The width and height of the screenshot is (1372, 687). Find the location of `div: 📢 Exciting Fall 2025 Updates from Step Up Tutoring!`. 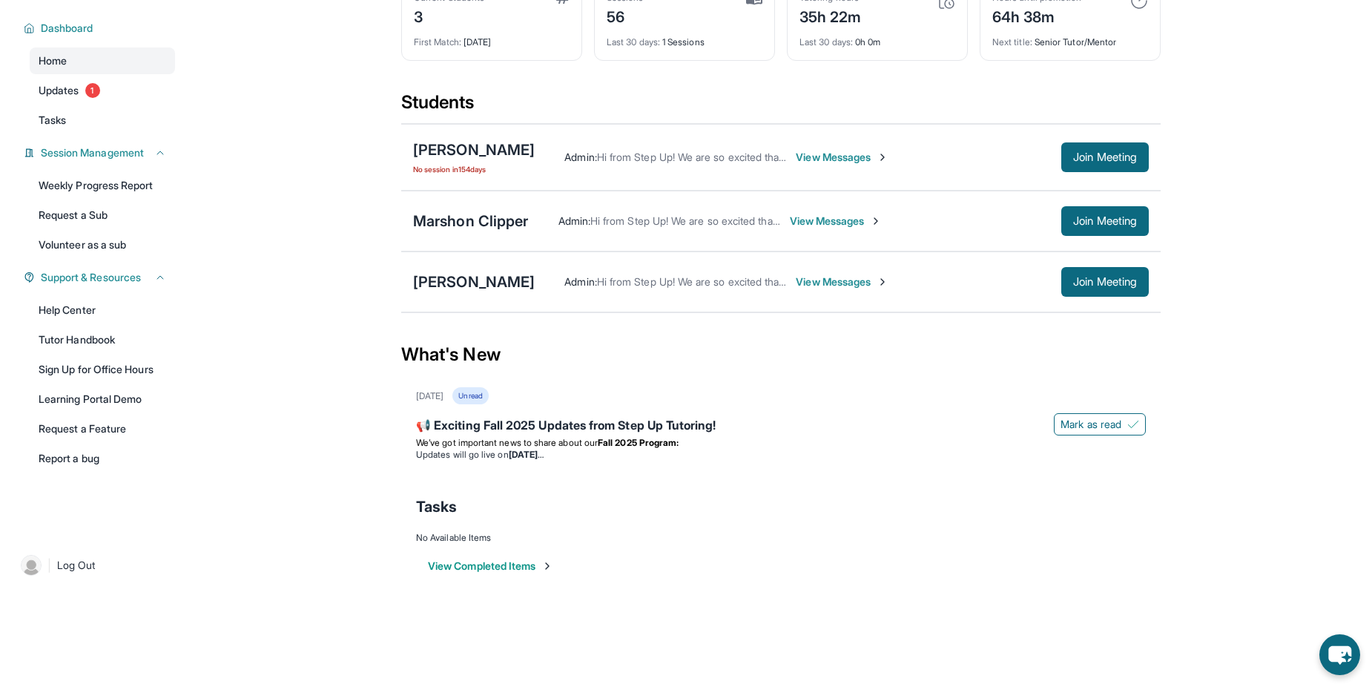

div: 📢 Exciting Fall 2025 Updates from Step Up Tutoring! is located at coordinates (781, 427).